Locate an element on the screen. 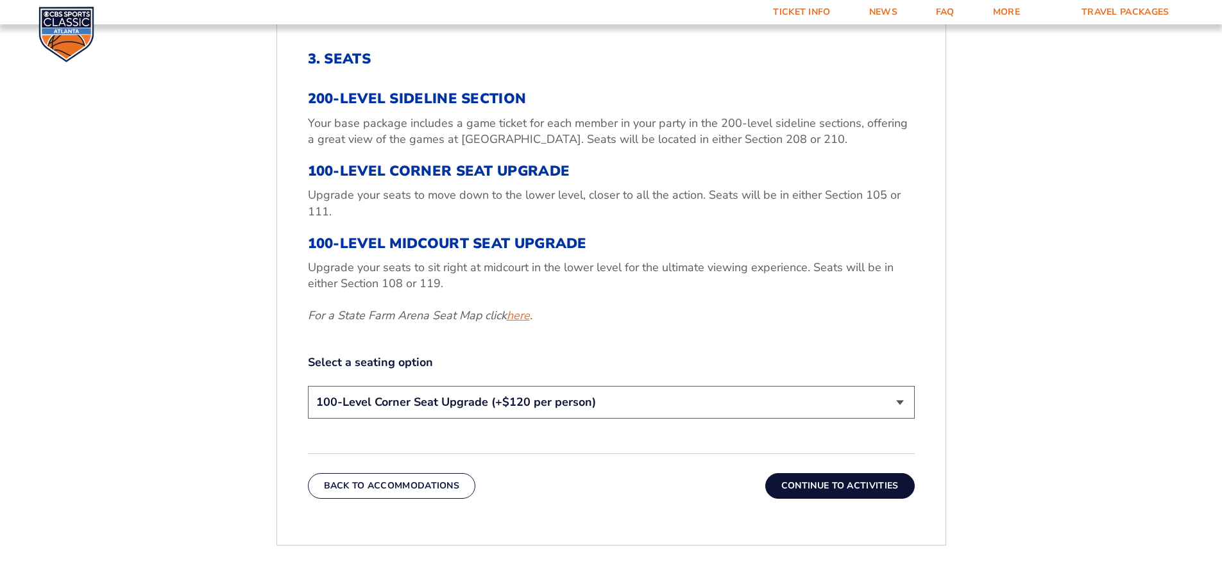  p: Upgrade your seats to sit right at midcourt in the lower level for the ultimate viewing experienc... is located at coordinates (611, 276).